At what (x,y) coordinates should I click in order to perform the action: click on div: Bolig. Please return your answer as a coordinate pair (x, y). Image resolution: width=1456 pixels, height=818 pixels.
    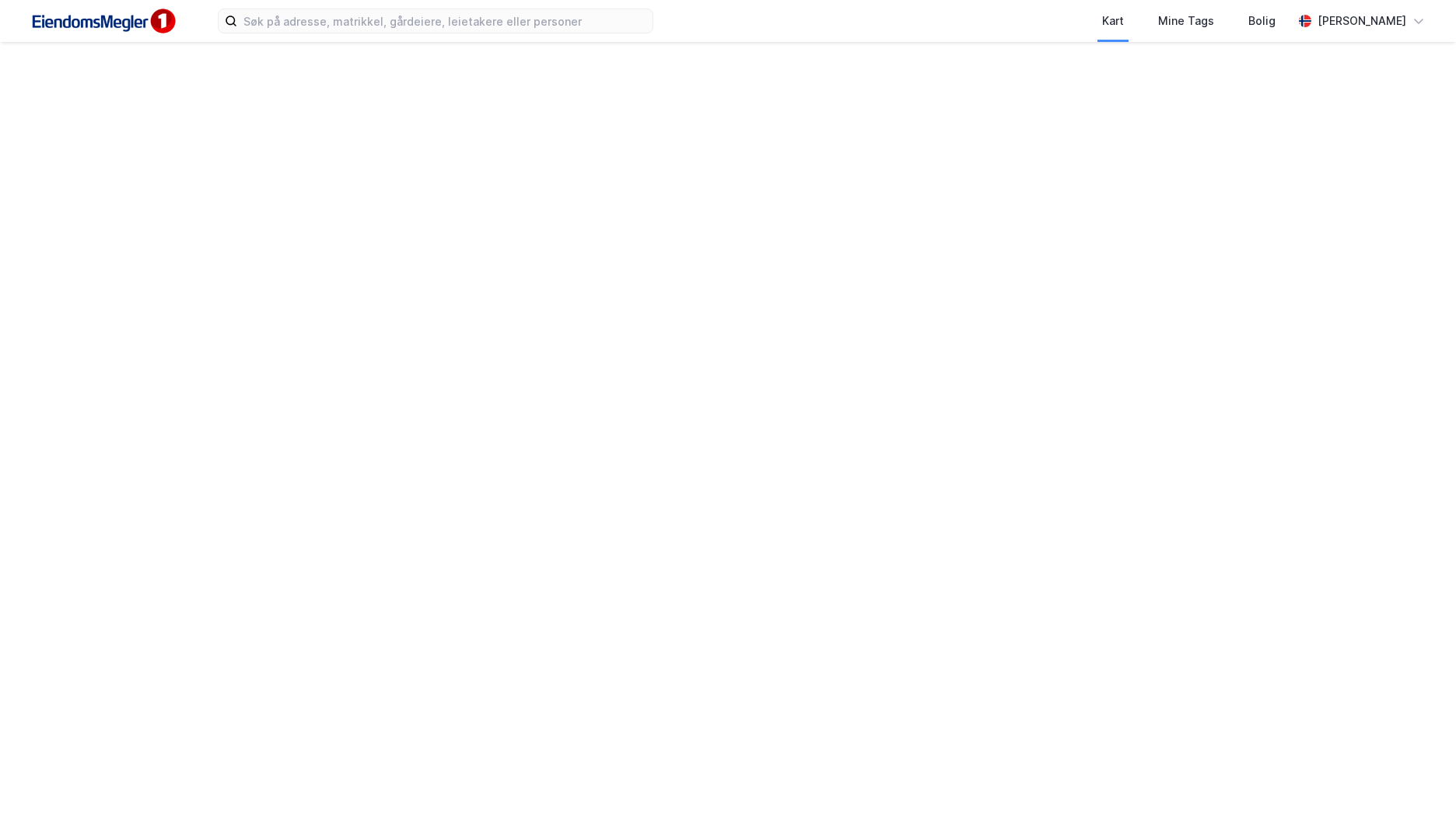
    Looking at the image, I should click on (1262, 21).